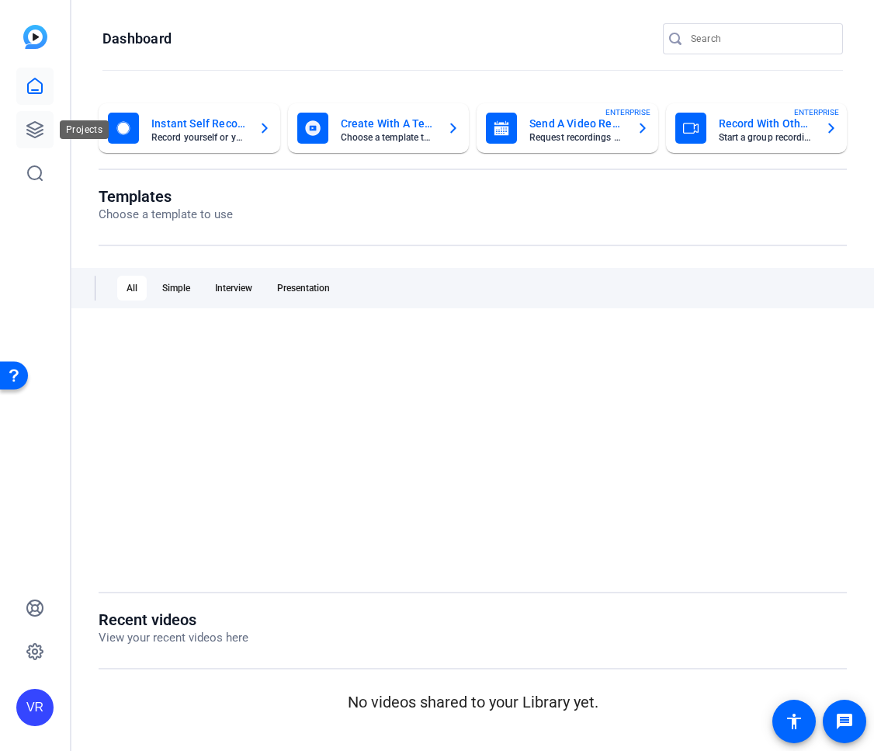 The height and width of the screenshot is (751, 874). I want to click on button: Instant Self RecordRecord yourself or your screen, so click(189, 128).